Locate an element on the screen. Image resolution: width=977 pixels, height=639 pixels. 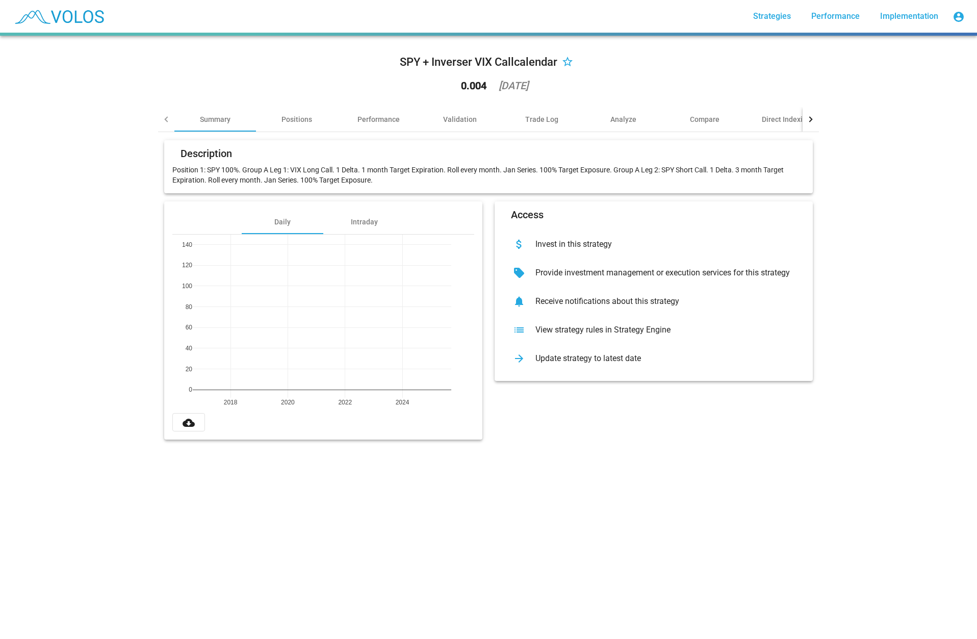
div: Invest in this strategy is located at coordinates (662, 244).